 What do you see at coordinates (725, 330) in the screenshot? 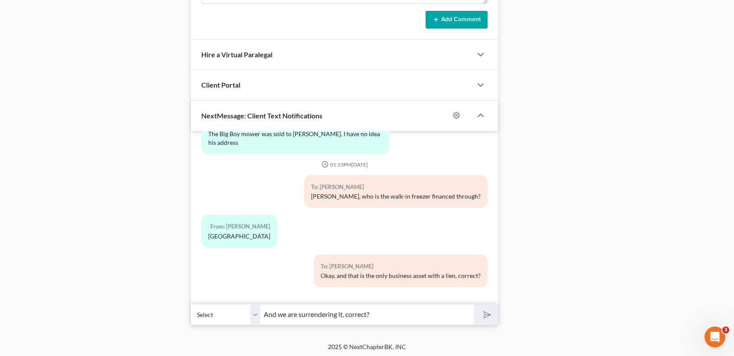
I see `span: 3` at bounding box center [725, 330].